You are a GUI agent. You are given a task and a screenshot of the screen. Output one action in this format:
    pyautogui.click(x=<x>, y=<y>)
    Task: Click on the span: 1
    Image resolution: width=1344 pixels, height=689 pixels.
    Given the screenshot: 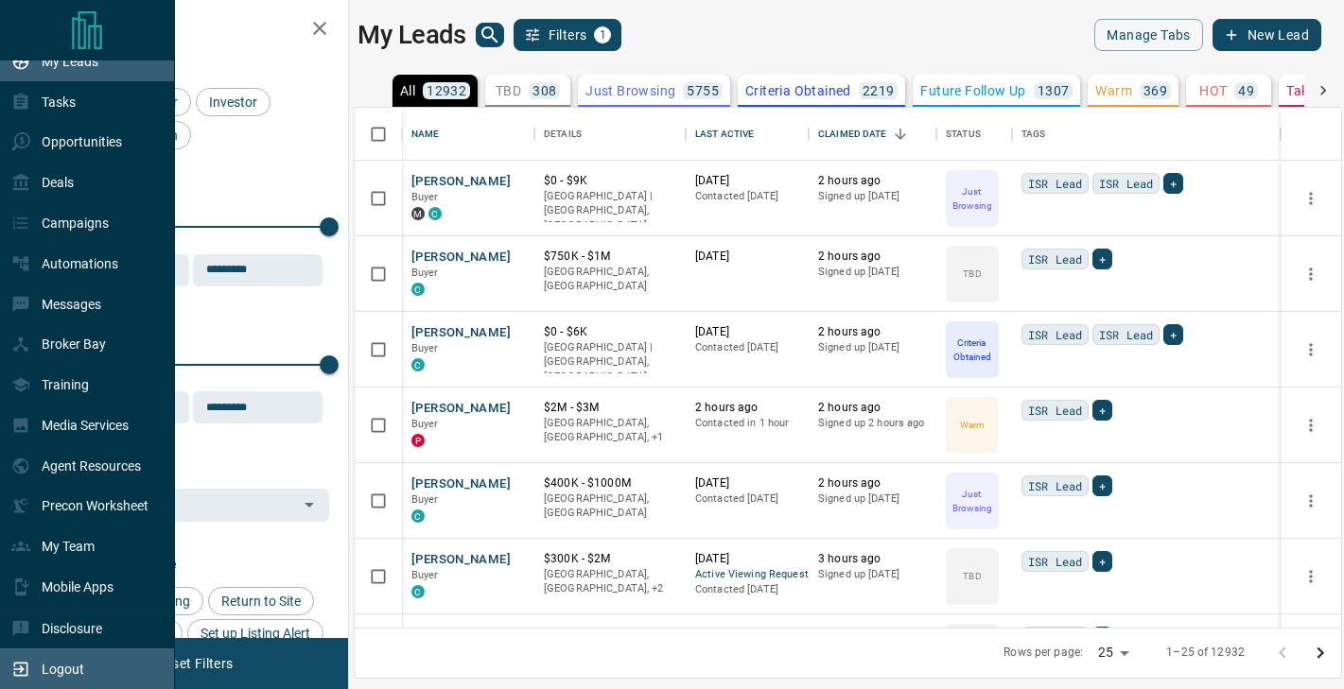 What is the action you would take?
    pyautogui.click(x=602, y=35)
    